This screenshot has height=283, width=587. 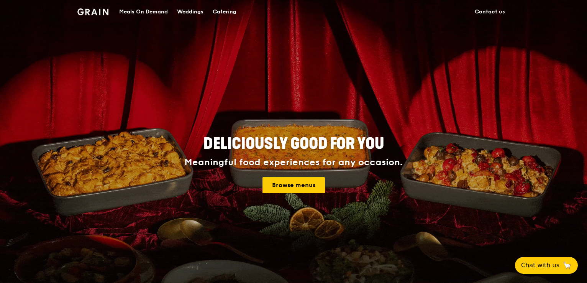 What do you see at coordinates (190, 12) in the screenshot?
I see `div: Weddings` at bounding box center [190, 12].